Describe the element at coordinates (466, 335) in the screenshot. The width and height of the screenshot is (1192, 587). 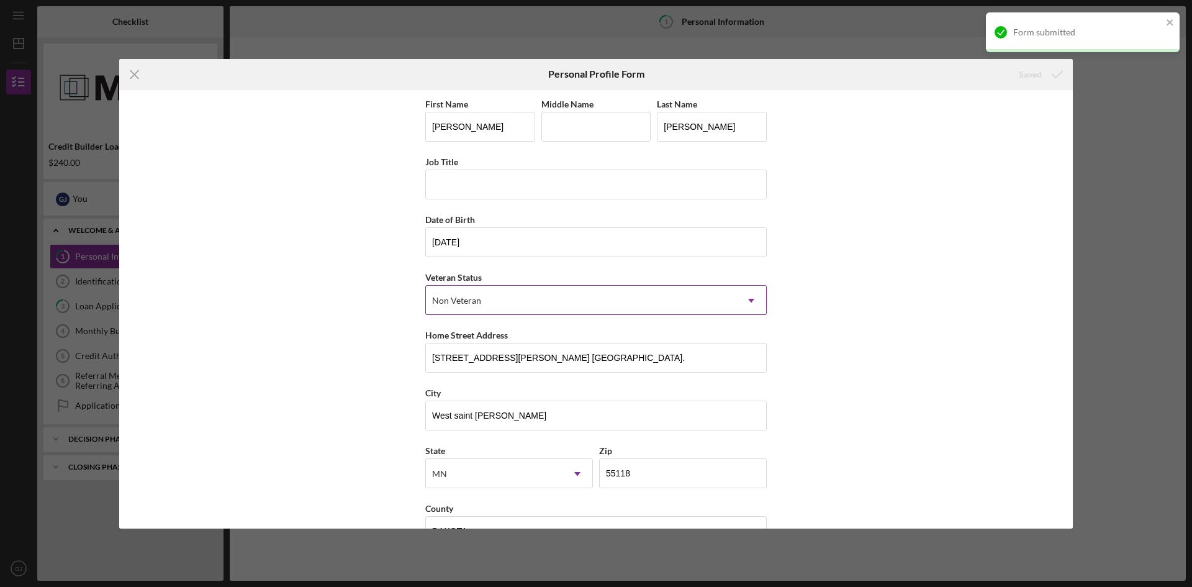
I see `label: Home Street Address` at that location.